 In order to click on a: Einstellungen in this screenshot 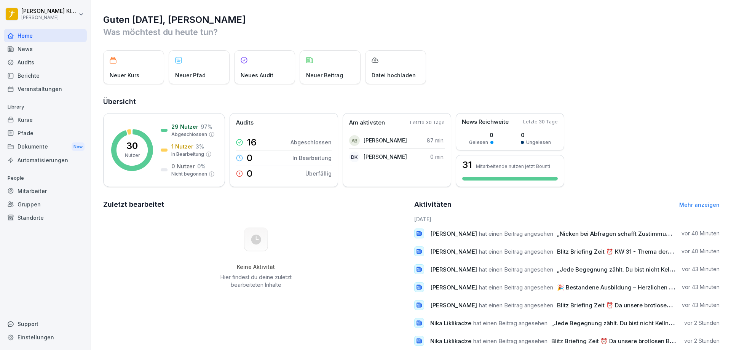, I will do `click(45, 337)`.